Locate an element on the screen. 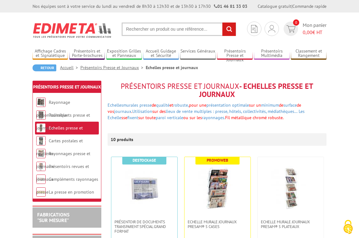  div: Nos équipes sont à votre service du lundi au vendredi de 8h30 à 12h30 et de 13h30 à 17h30 is located at coordinates (140, 6).